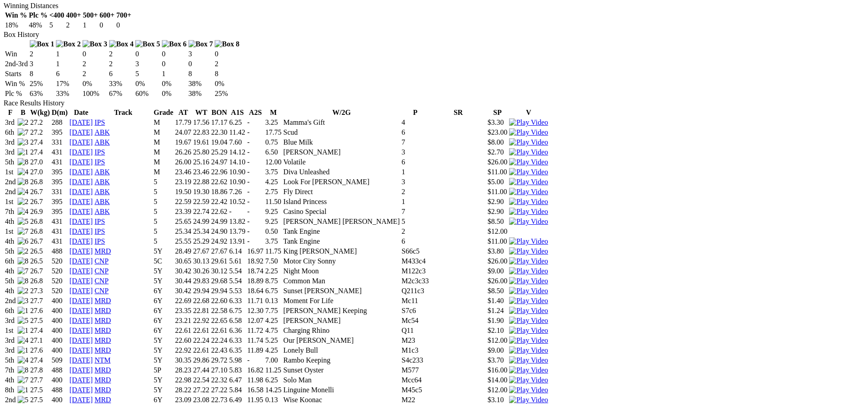 The width and height of the screenshot is (859, 404). What do you see at coordinates (415, 113) in the screenshot?
I see `th: P` at bounding box center [415, 113].